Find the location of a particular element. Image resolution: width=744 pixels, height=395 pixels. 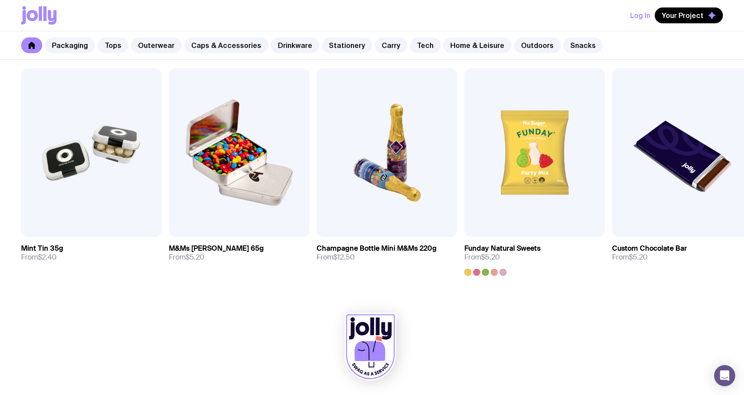

span: Your Project is located at coordinates (683, 15).